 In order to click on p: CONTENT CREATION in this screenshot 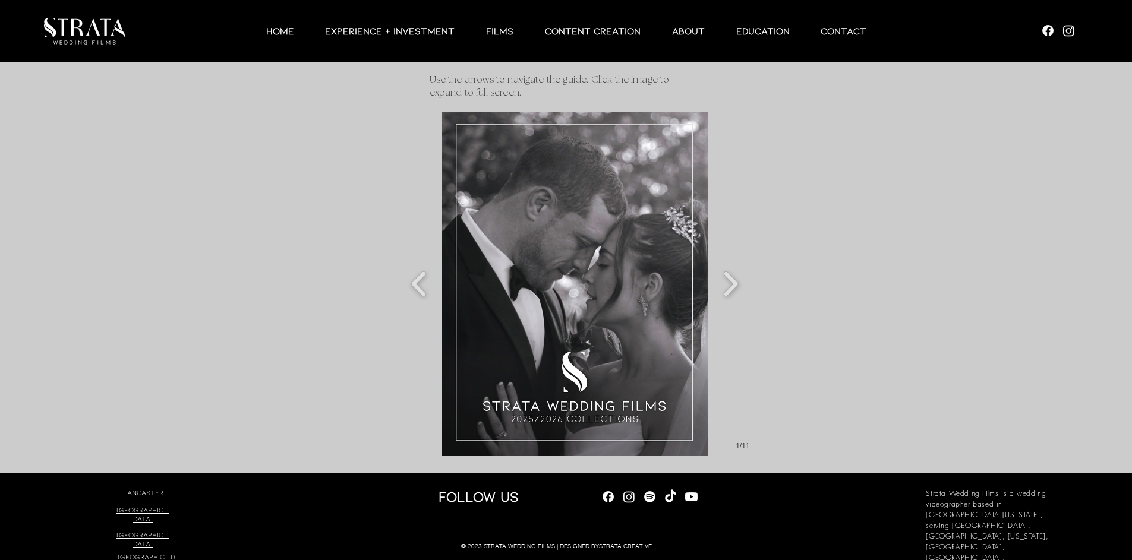, I will do `click(592, 31)`.